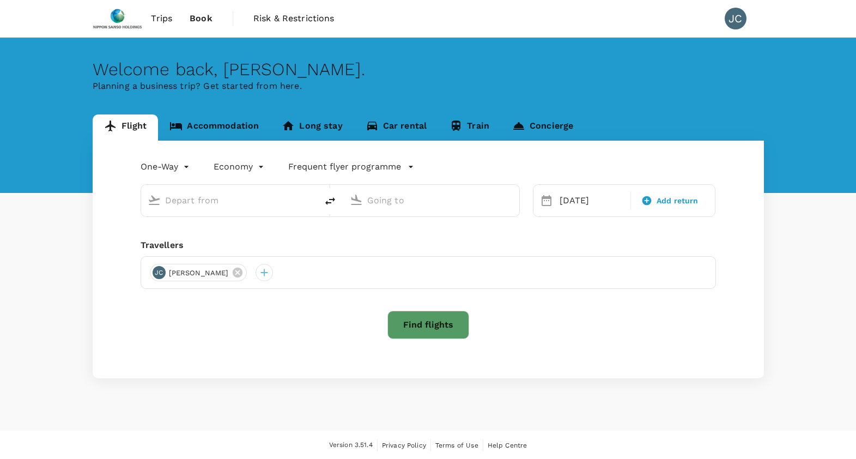 The image size is (856, 459). Describe the element at coordinates (508, 445) in the screenshot. I see `span: Help Centre` at that location.